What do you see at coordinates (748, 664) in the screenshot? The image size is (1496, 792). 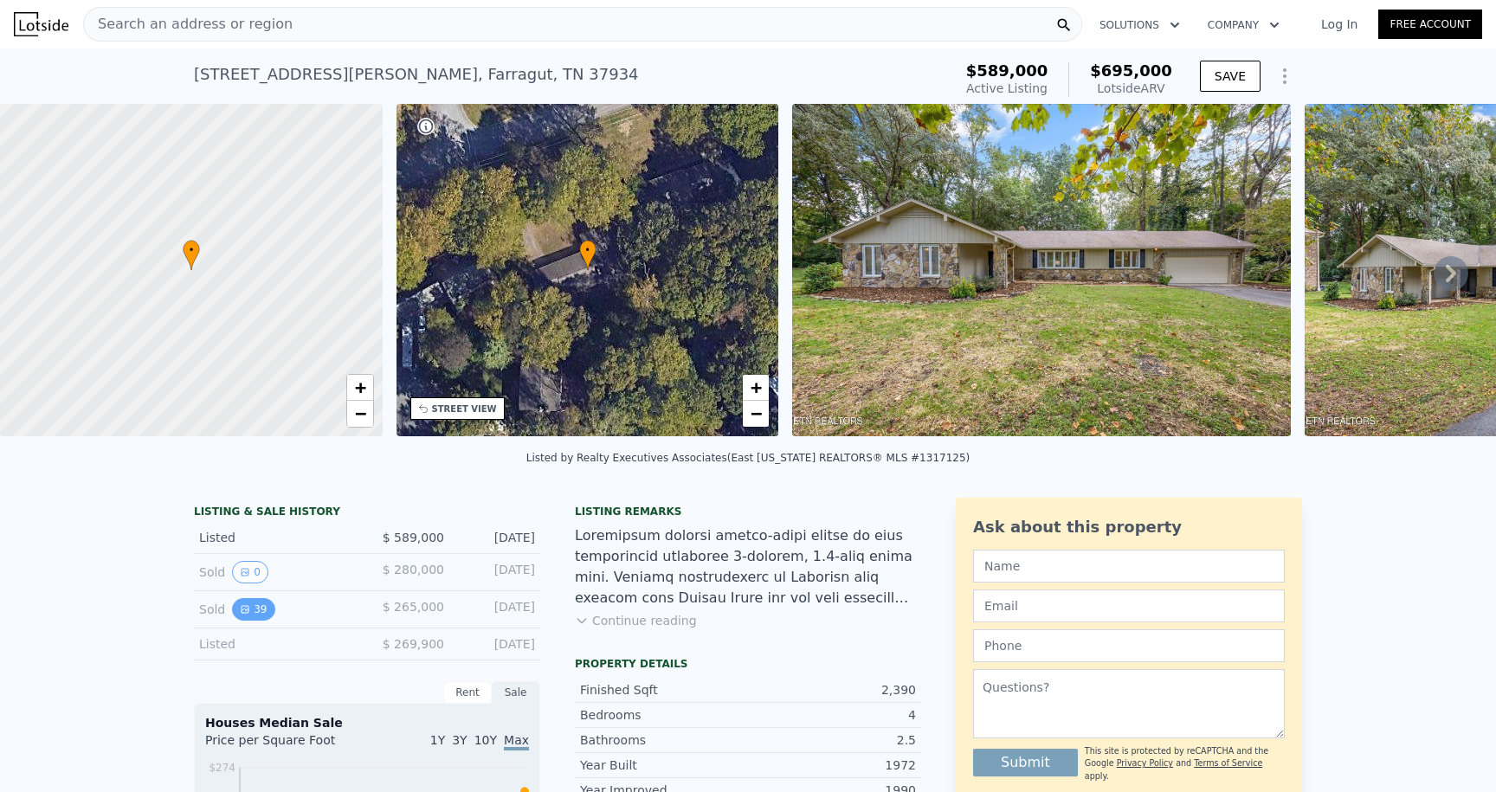 I see `div: Property details` at bounding box center [748, 664].